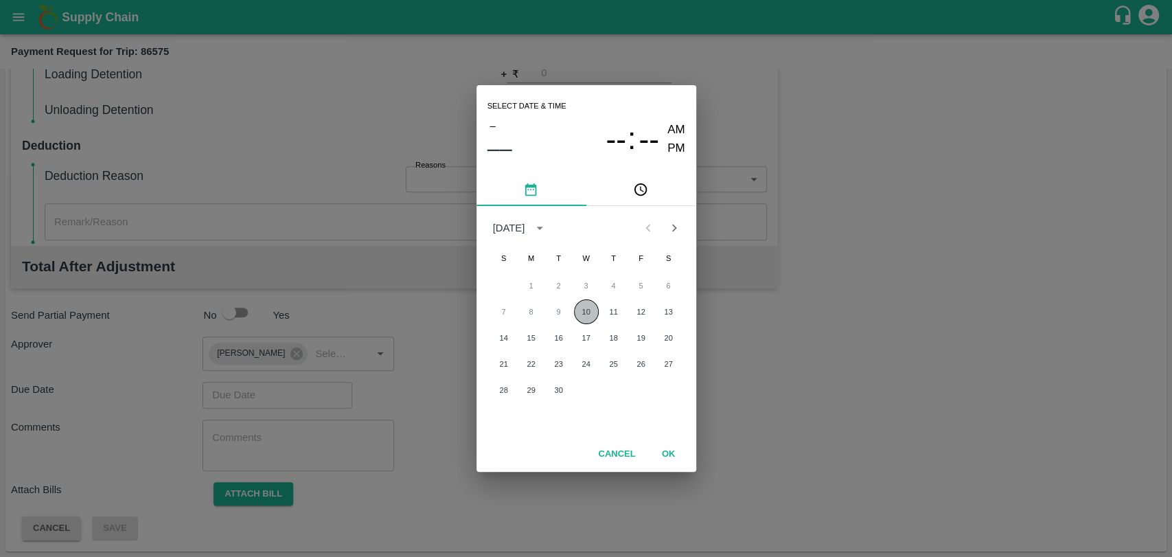 The width and height of the screenshot is (1172, 557). I want to click on span: PM, so click(677, 148).